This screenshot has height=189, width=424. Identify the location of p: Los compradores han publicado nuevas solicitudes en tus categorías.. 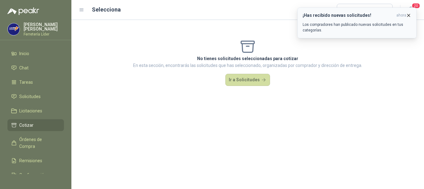
(357, 27).